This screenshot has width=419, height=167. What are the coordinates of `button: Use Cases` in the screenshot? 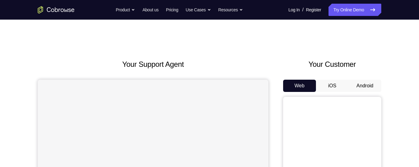 It's located at (198, 10).